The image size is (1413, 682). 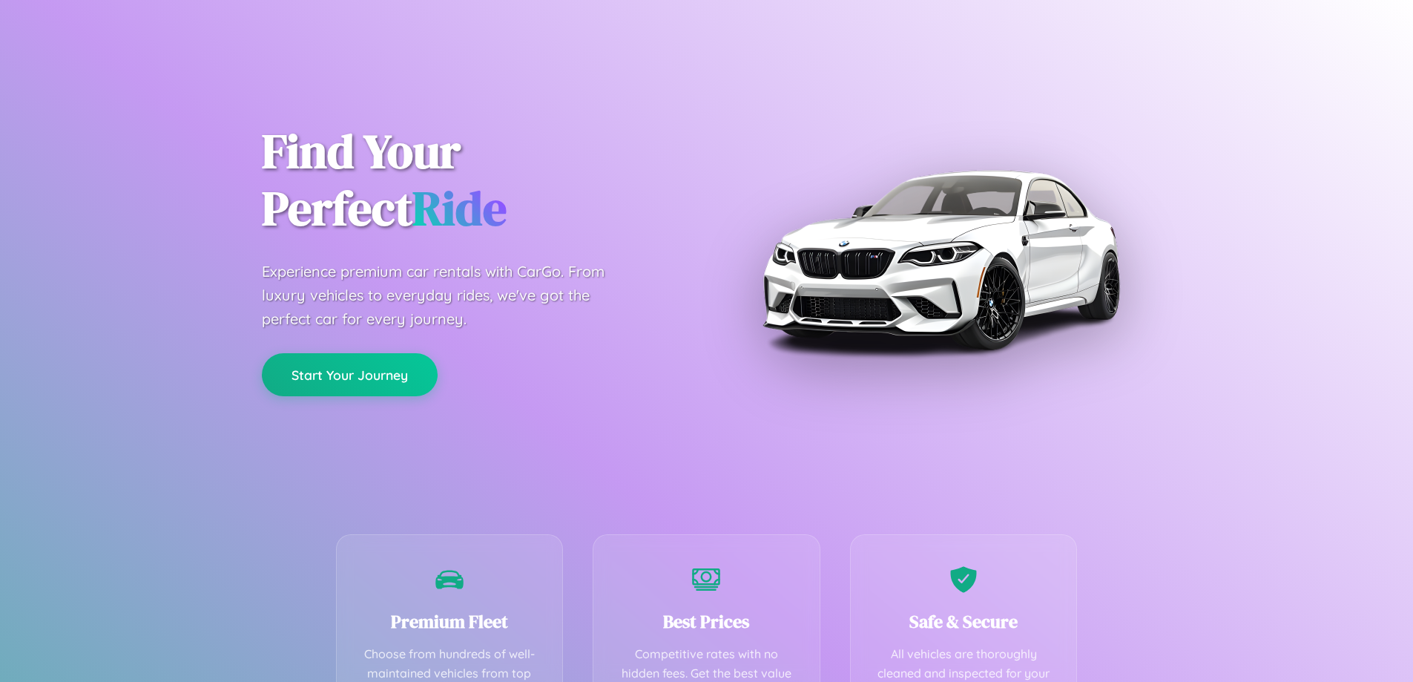 What do you see at coordinates (349, 375) in the screenshot?
I see `button: Start Your Journey` at bounding box center [349, 375].